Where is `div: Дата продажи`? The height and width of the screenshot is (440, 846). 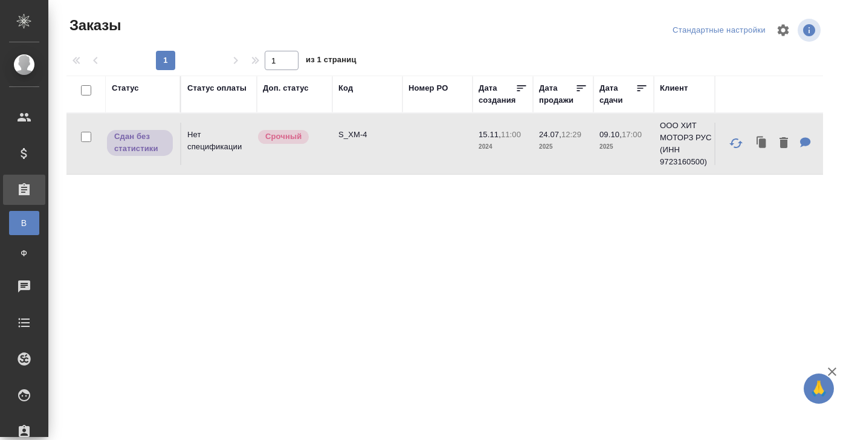 div: Дата продажи is located at coordinates (557, 94).